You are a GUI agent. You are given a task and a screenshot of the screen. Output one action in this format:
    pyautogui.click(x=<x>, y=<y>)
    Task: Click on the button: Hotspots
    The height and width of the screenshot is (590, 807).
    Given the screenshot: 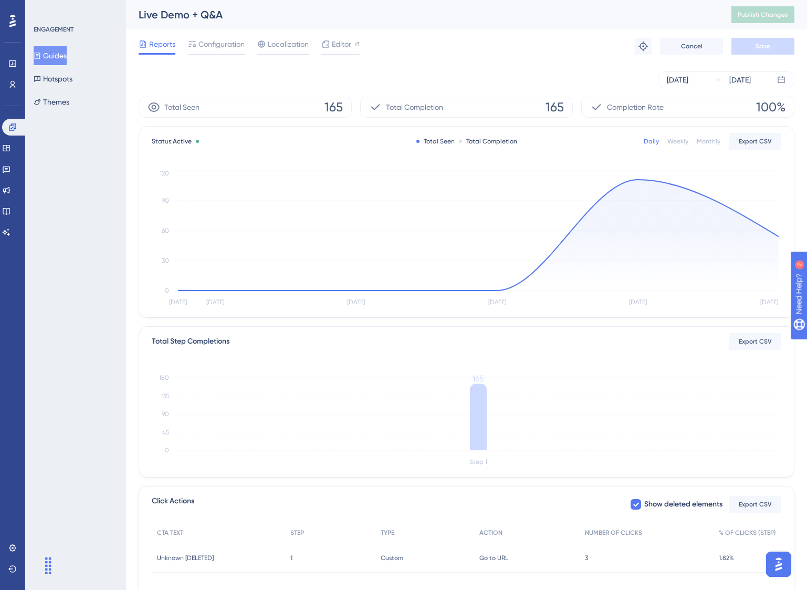 What is the action you would take?
    pyautogui.click(x=53, y=79)
    